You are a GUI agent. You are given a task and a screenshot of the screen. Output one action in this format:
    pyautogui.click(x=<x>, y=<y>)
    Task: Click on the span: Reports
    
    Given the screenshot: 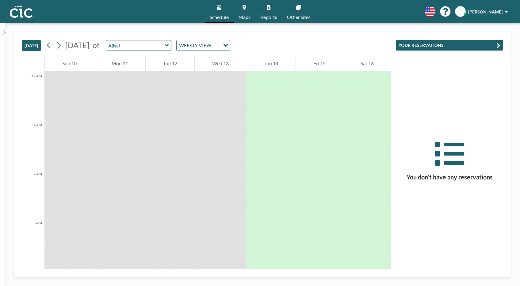 What is the action you would take?
    pyautogui.click(x=269, y=17)
    